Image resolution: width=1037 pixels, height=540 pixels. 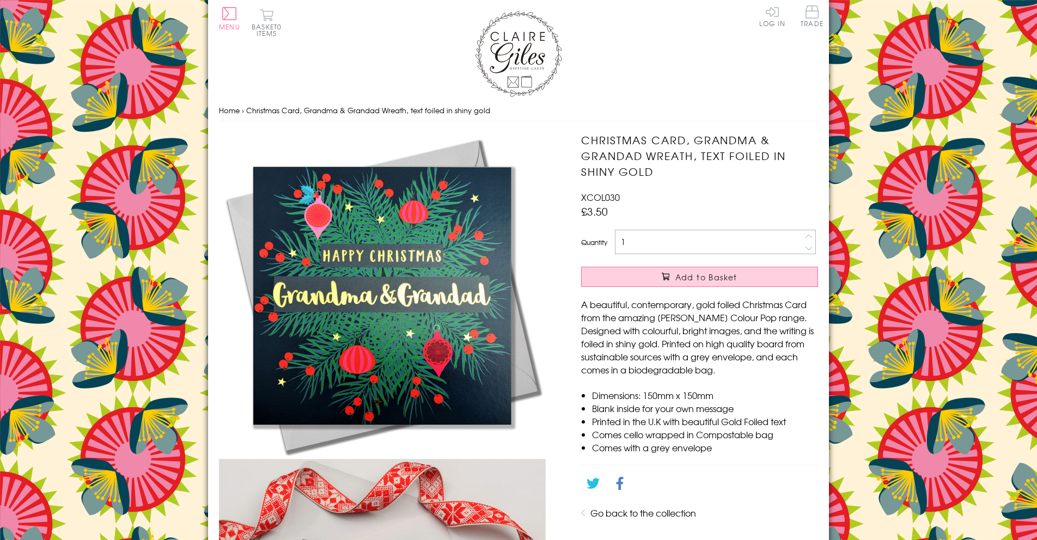 I want to click on nav: breadcrumbs, so click(x=519, y=111).